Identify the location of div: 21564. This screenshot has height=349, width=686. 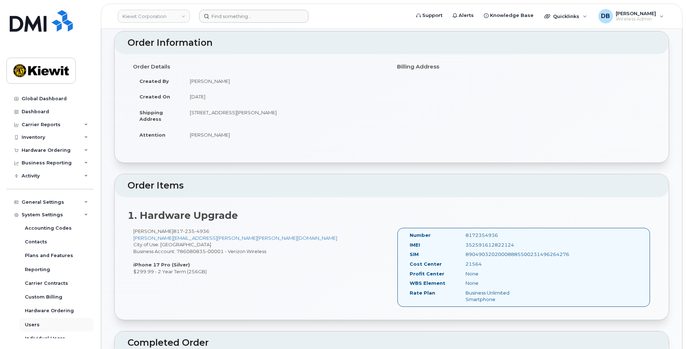
(499, 264).